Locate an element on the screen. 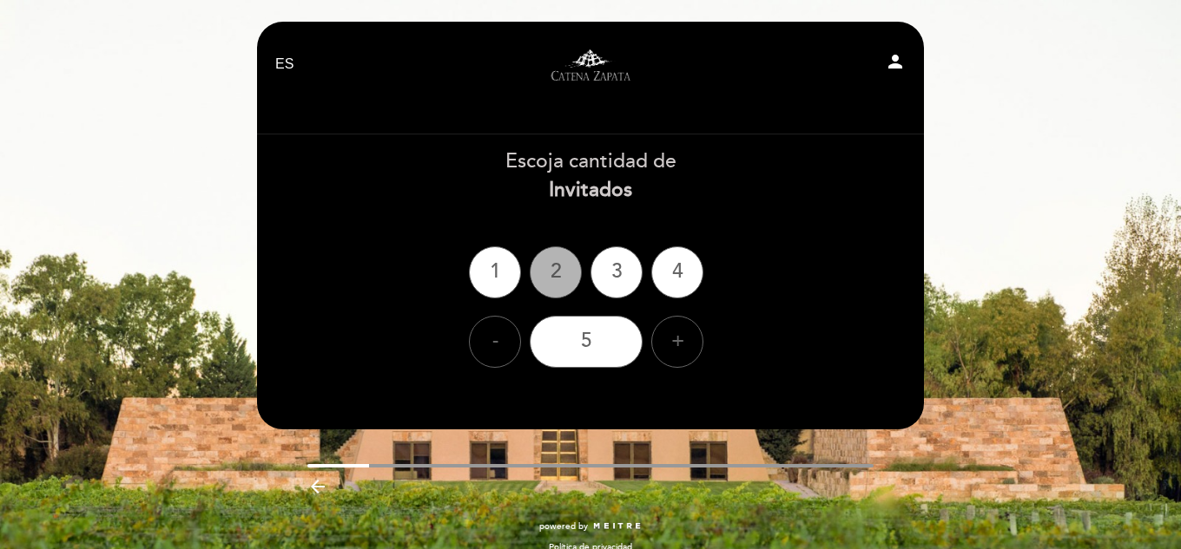 This screenshot has width=1181, height=549. div: 3 is located at coordinates (616, 273).